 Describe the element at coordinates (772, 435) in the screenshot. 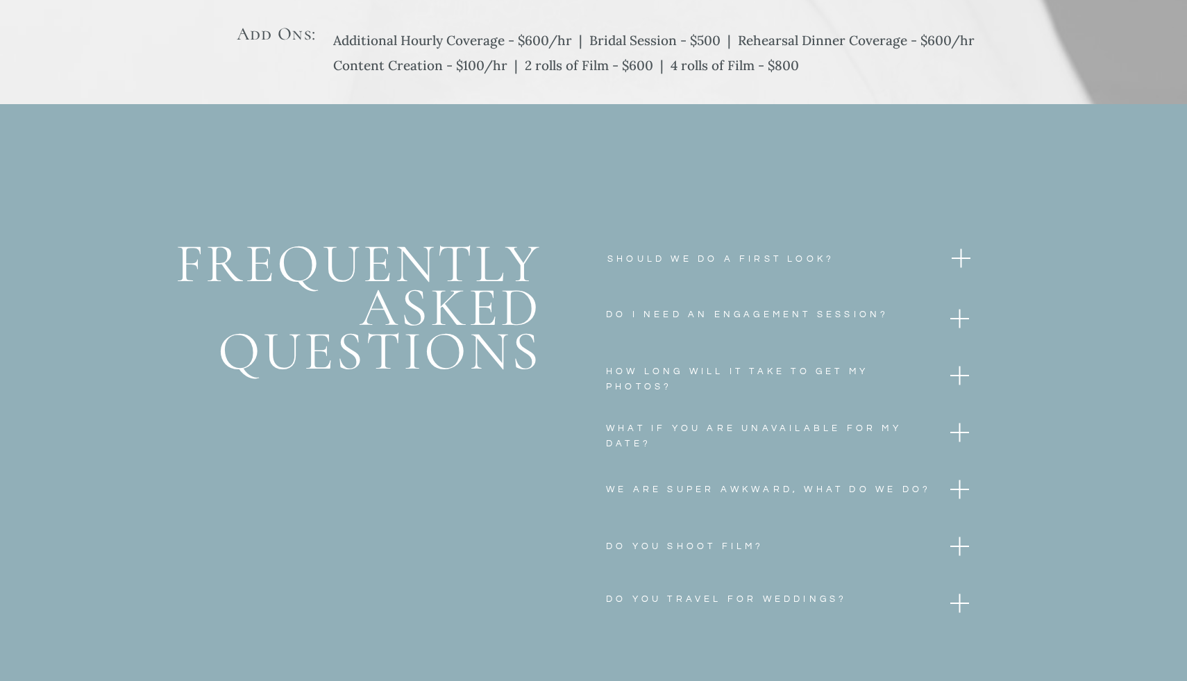

I see `h3: What if you are unavailable for my date?` at that location.